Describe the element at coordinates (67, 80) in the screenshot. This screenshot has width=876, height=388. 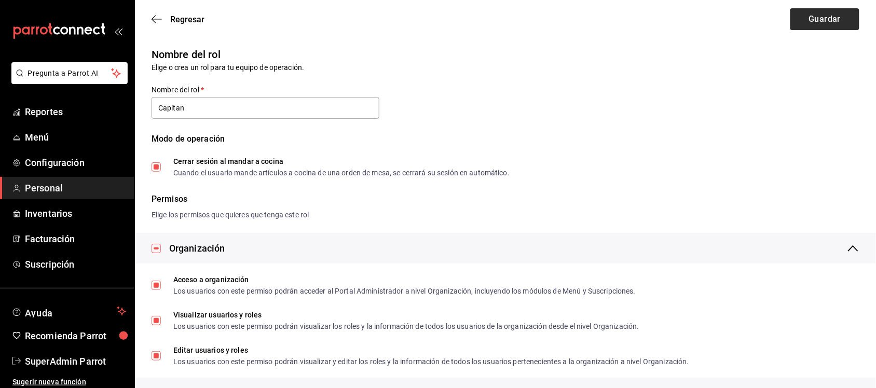
I see `a: Pregunta a Parrot AI` at that location.